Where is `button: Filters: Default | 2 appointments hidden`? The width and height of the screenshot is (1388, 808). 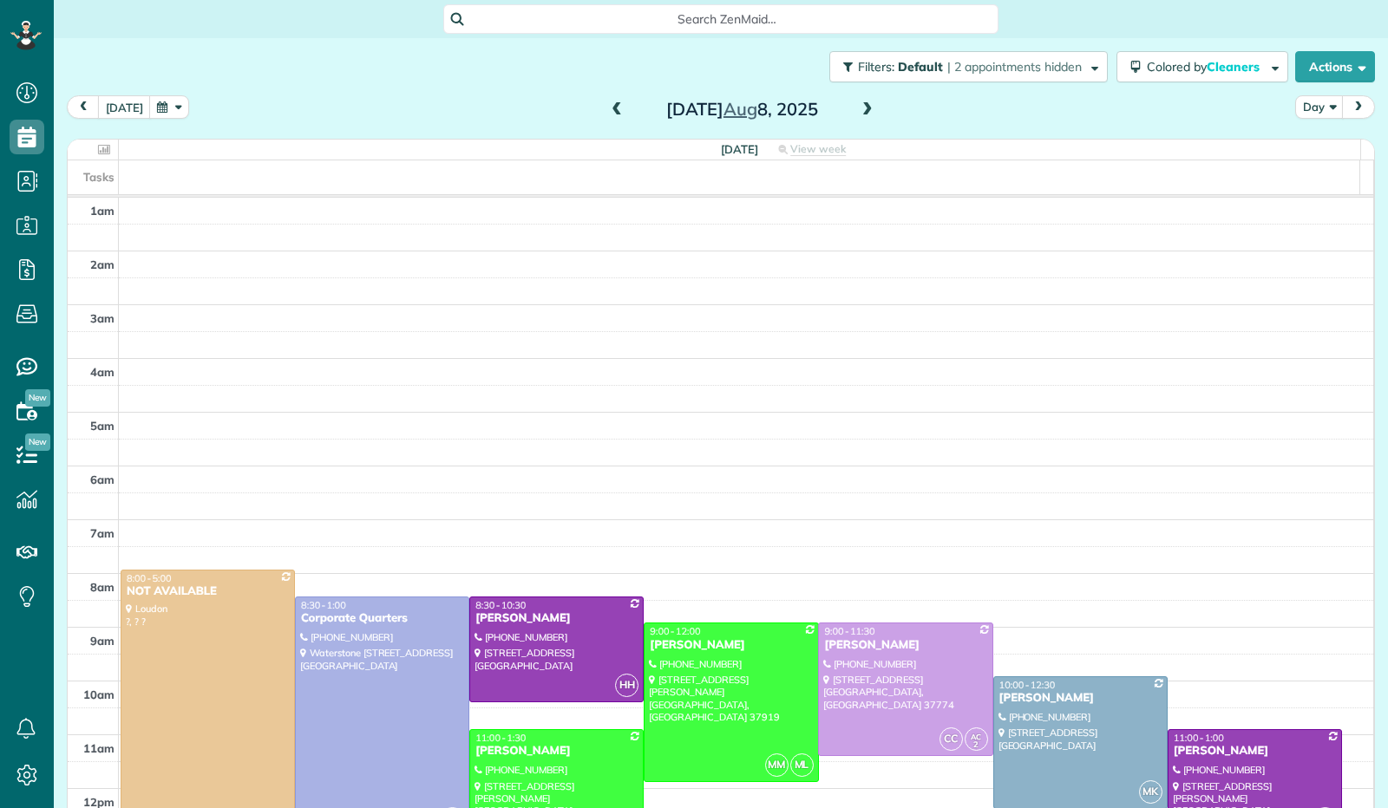 button: Filters: Default | 2 appointments hidden is located at coordinates (968, 67).